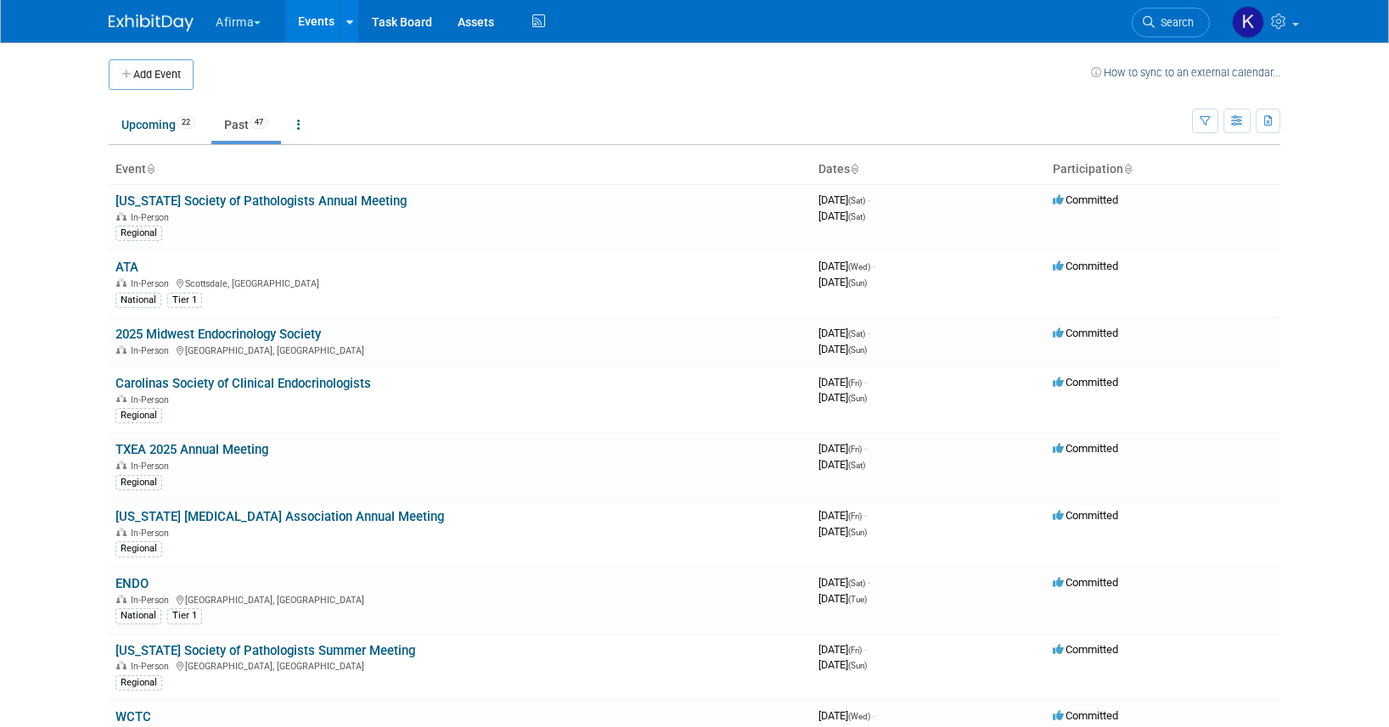  Describe the element at coordinates (246, 125) in the screenshot. I see `a: Past47` at that location.